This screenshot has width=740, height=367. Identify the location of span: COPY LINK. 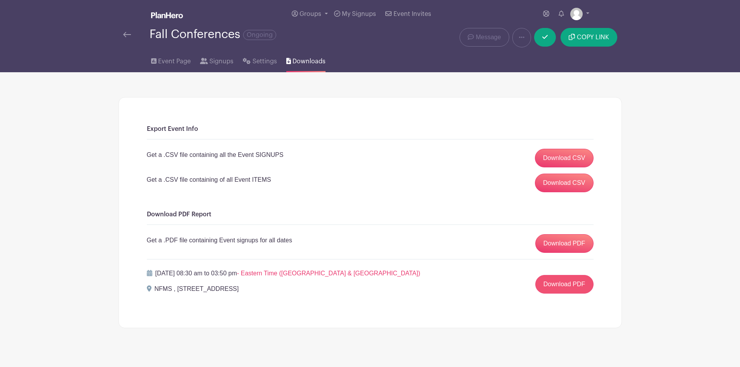
(593, 37).